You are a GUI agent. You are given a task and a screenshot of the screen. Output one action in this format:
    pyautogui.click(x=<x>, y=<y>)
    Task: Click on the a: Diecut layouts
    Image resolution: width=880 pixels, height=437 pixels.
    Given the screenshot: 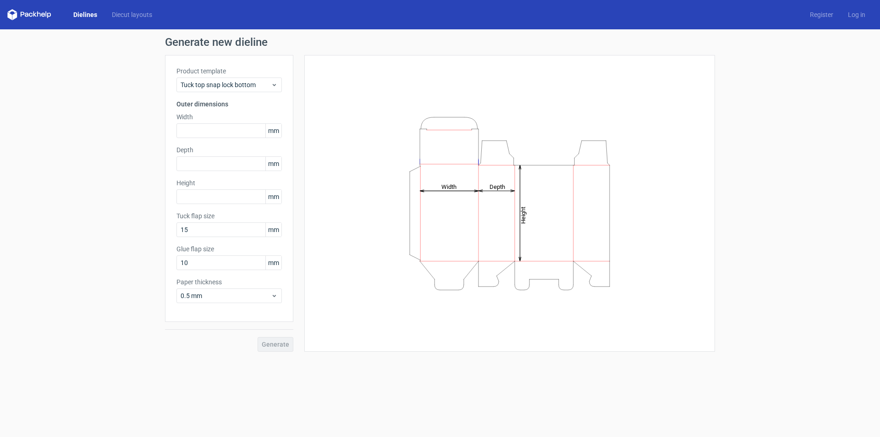 What is the action you would take?
    pyautogui.click(x=132, y=15)
    